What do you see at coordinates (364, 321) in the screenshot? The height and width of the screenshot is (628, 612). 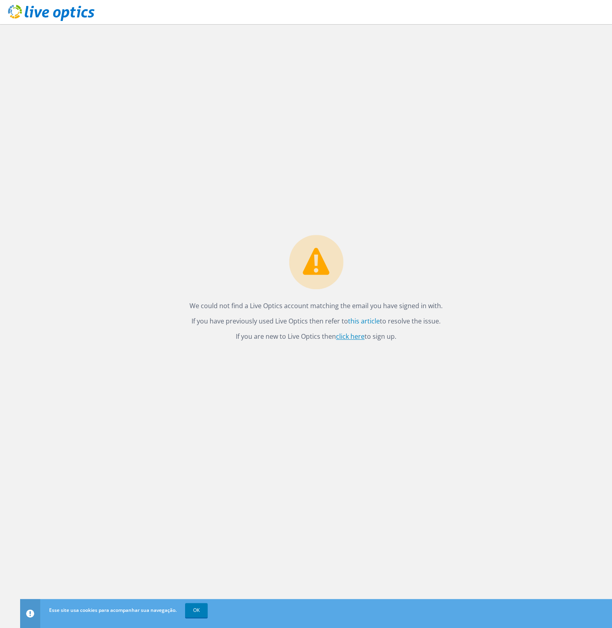 I see `a: this article` at bounding box center [364, 321].